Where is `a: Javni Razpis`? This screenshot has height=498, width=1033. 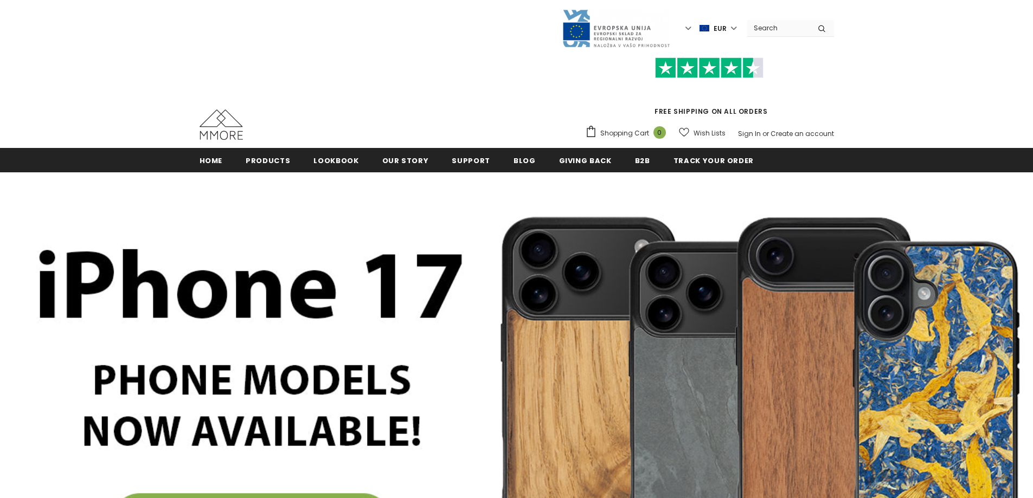
a: Javni Razpis is located at coordinates (616, 28).